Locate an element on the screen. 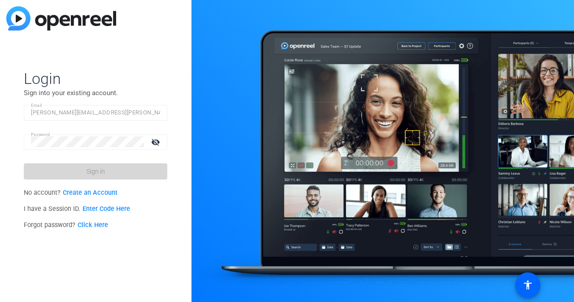 This screenshot has height=302, width=574. a: Click Here is located at coordinates (93, 225).